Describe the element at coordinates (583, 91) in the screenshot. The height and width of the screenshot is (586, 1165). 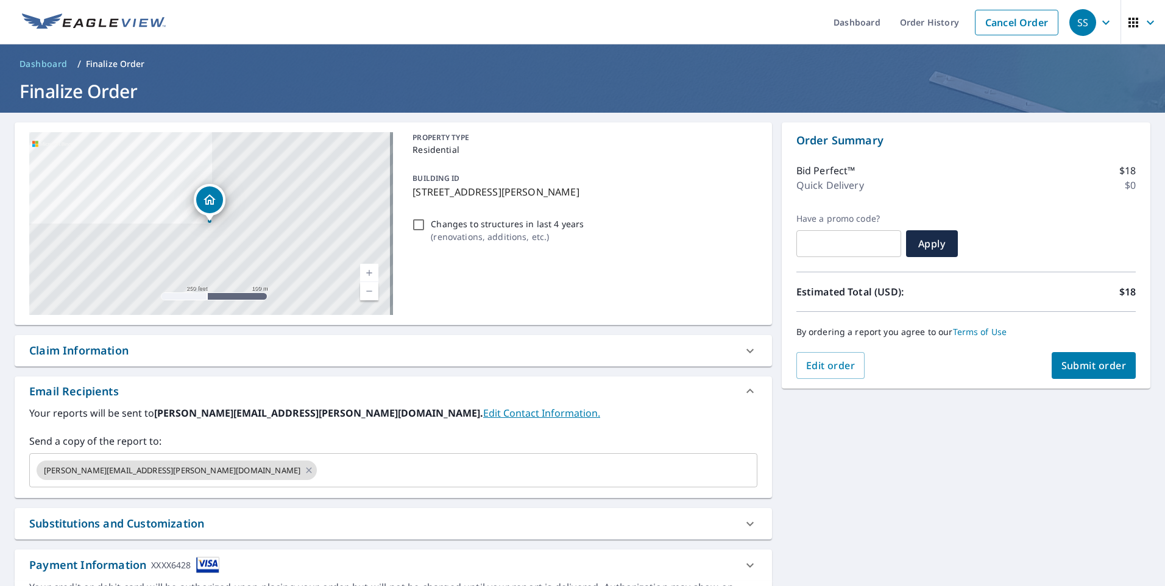
I see `h1: Finalize Order` at that location.